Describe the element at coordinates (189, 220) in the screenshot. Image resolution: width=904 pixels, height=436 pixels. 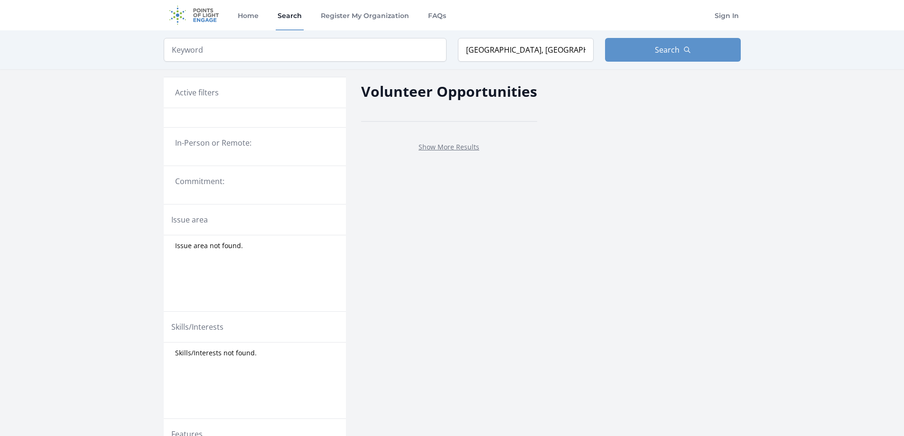
I see `legend: Issue area` at that location.